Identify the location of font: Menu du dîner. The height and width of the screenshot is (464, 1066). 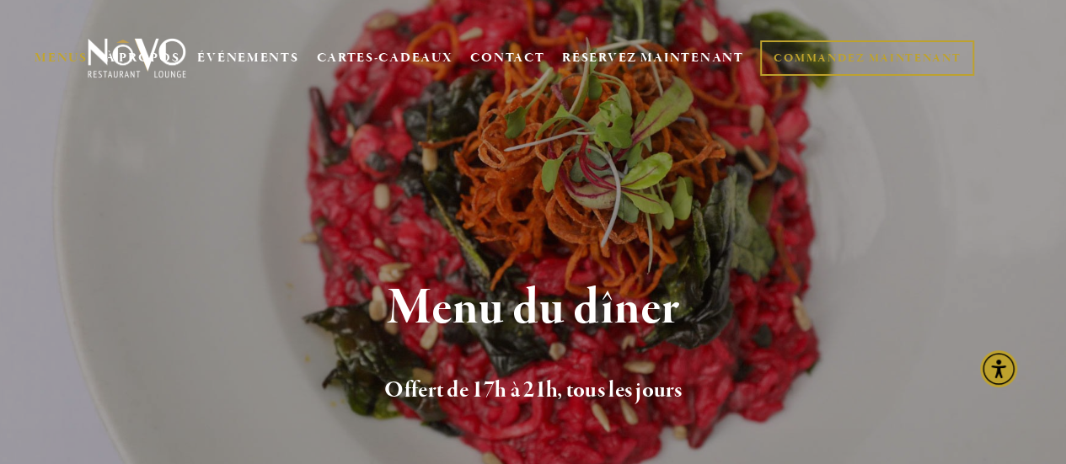
(533, 308).